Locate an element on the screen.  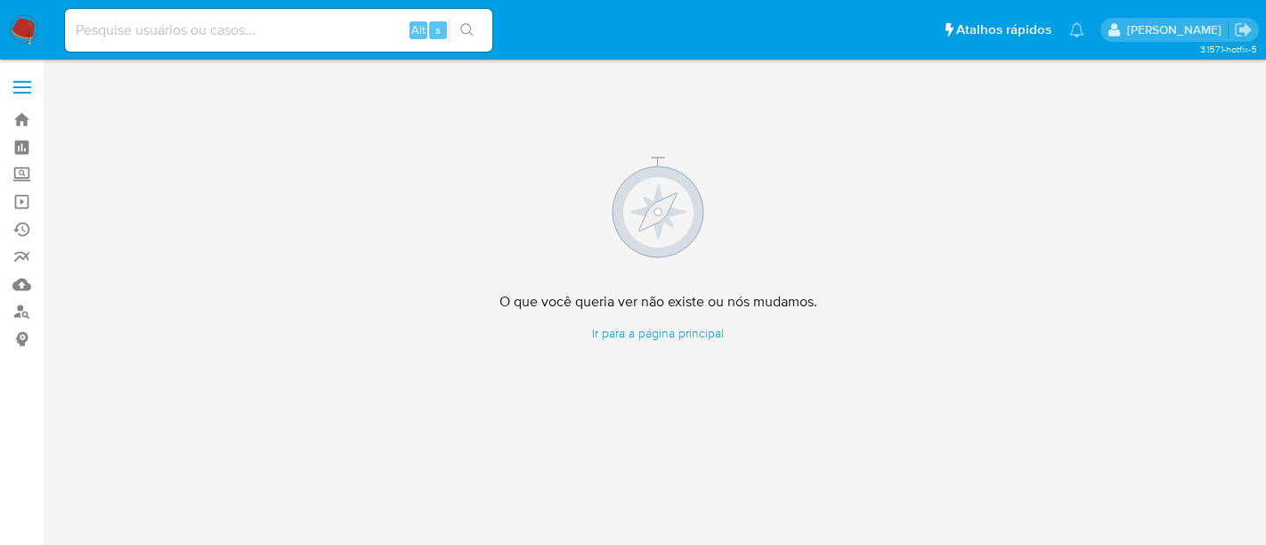
a: Ir para a página principal is located at coordinates (658, 333).